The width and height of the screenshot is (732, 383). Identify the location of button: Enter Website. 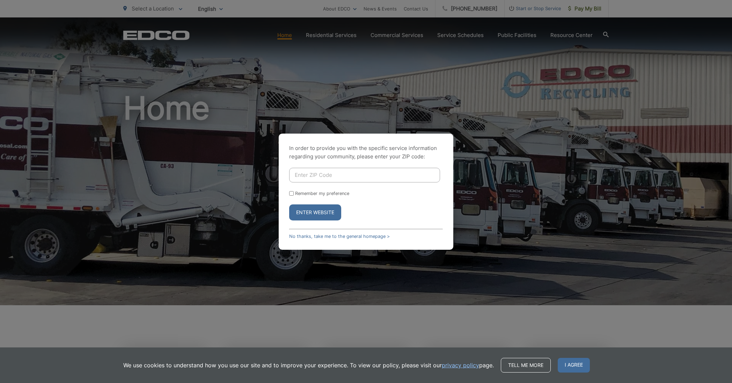
(315, 213).